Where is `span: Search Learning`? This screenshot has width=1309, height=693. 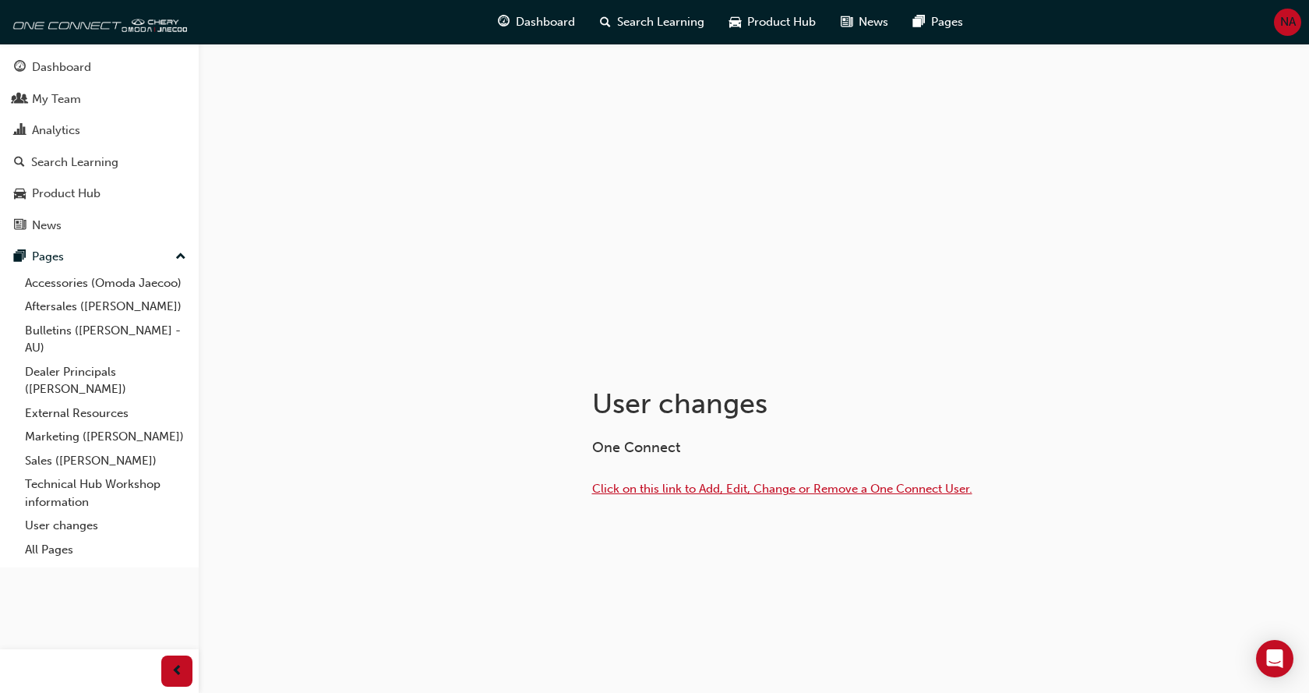 span: Search Learning is located at coordinates (661, 22).